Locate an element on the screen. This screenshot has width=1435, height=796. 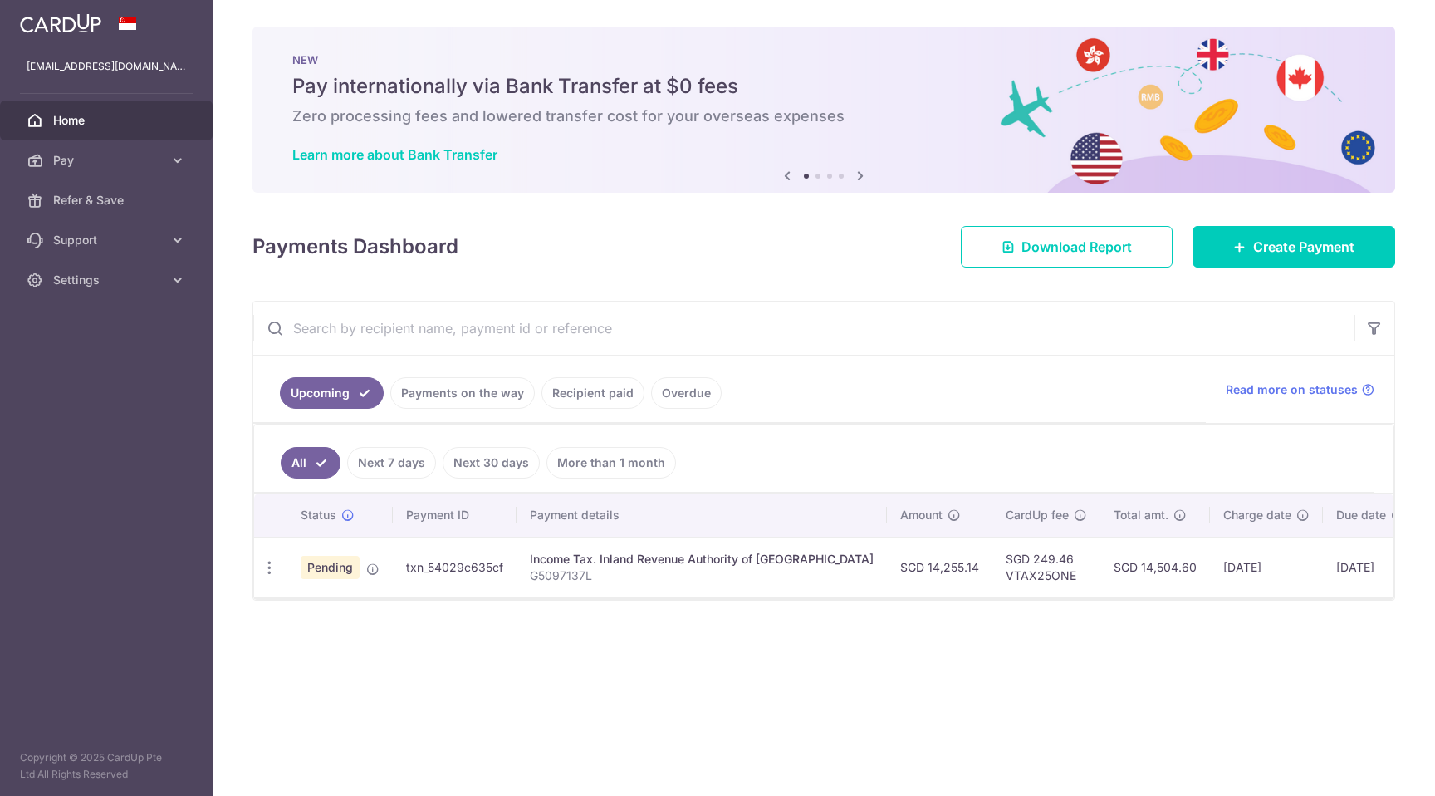
a: Overdue is located at coordinates (686, 393).